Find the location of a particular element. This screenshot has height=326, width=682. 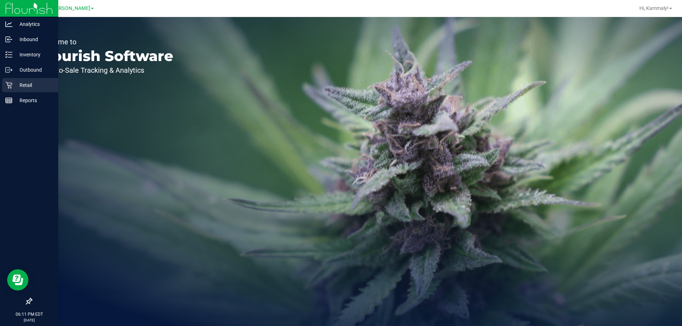

p: Inbound is located at coordinates (34, 39).